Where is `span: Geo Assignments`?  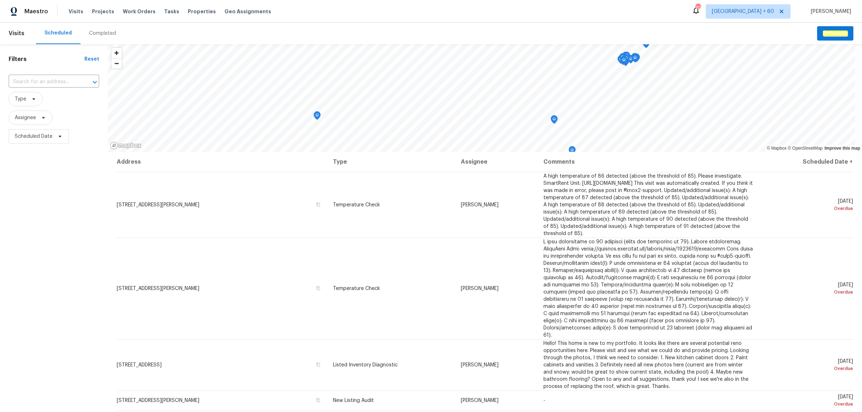 span: Geo Assignments is located at coordinates (248, 11).